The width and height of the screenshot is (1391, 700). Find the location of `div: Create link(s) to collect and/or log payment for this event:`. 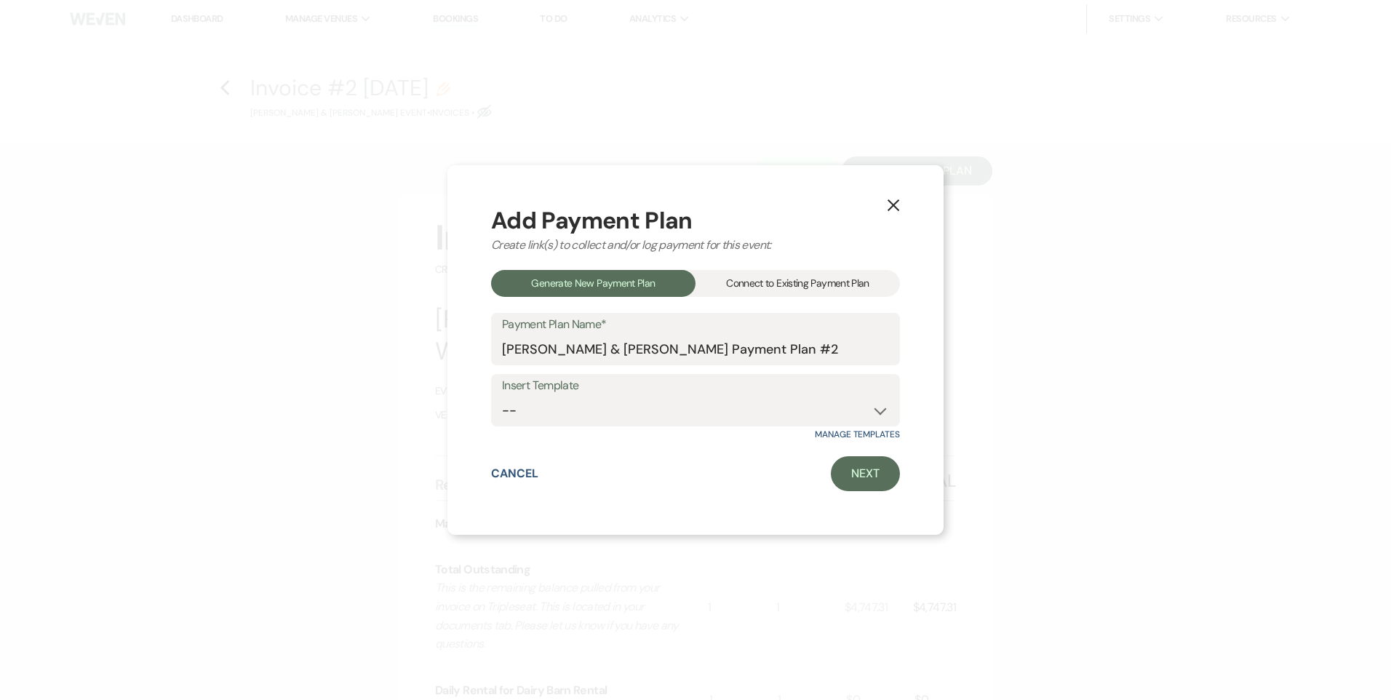

div: Create link(s) to collect and/or log payment for this event: is located at coordinates (695, 245).